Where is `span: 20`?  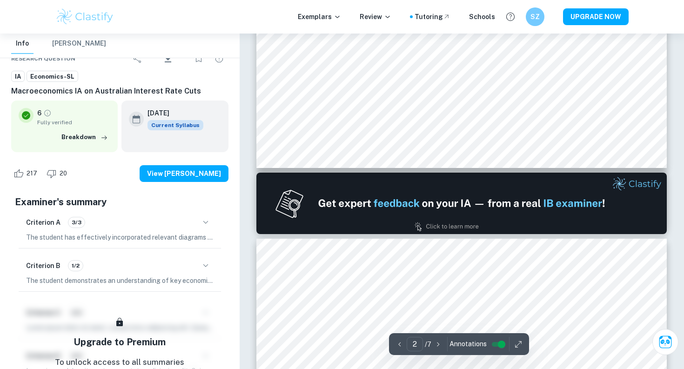 span: 20 is located at coordinates (63, 174).